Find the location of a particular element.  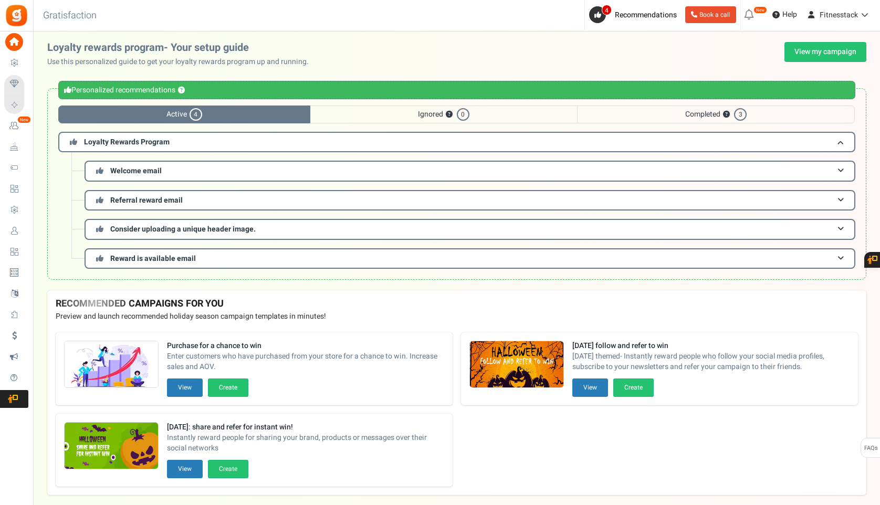

img: Gratisfaction is located at coordinates (16, 15).